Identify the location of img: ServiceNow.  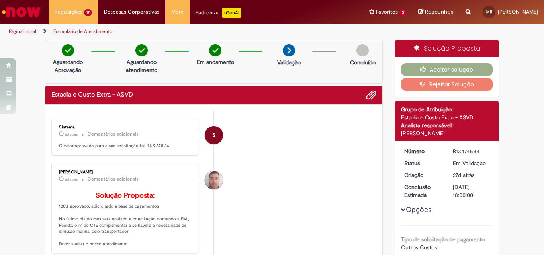
(21, 12).